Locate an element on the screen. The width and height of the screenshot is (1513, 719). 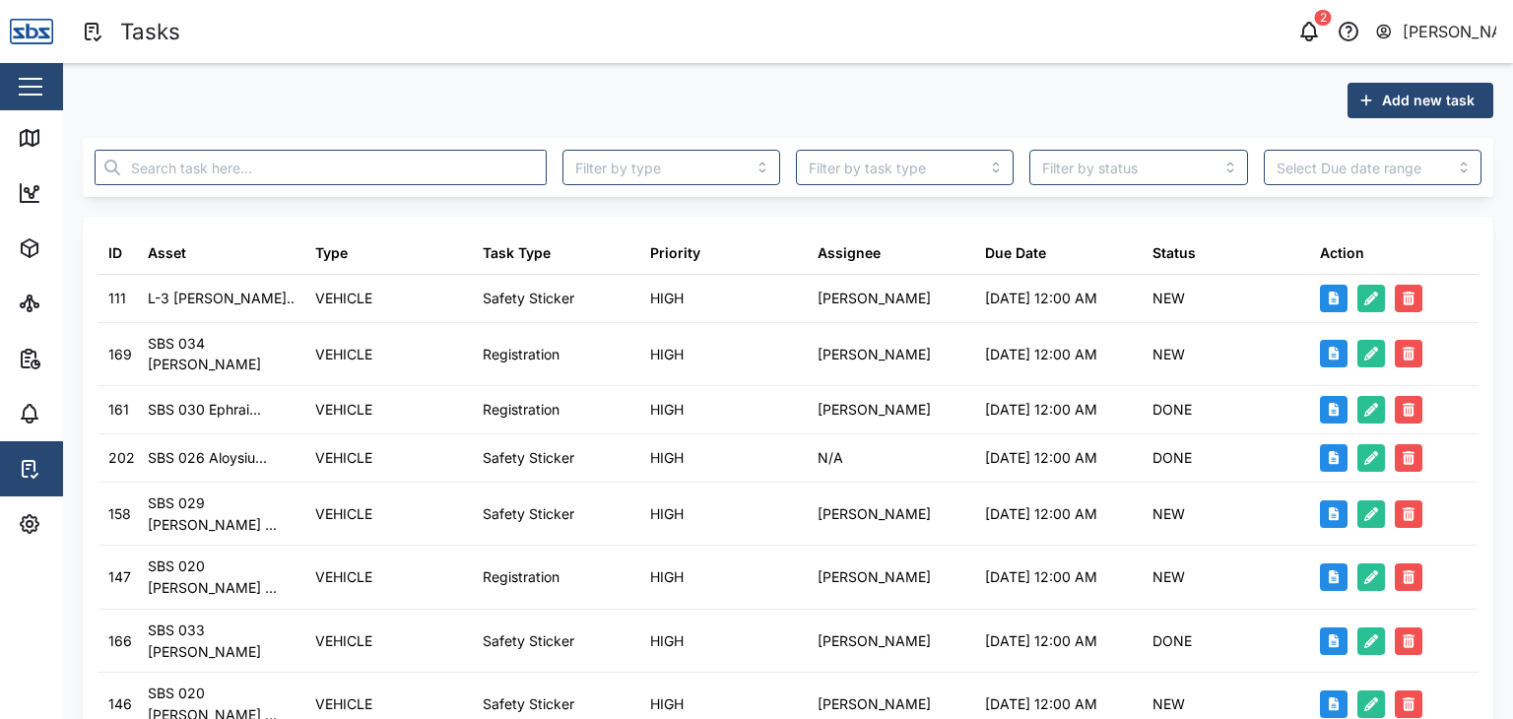
span: Add new task is located at coordinates (1428, 100).